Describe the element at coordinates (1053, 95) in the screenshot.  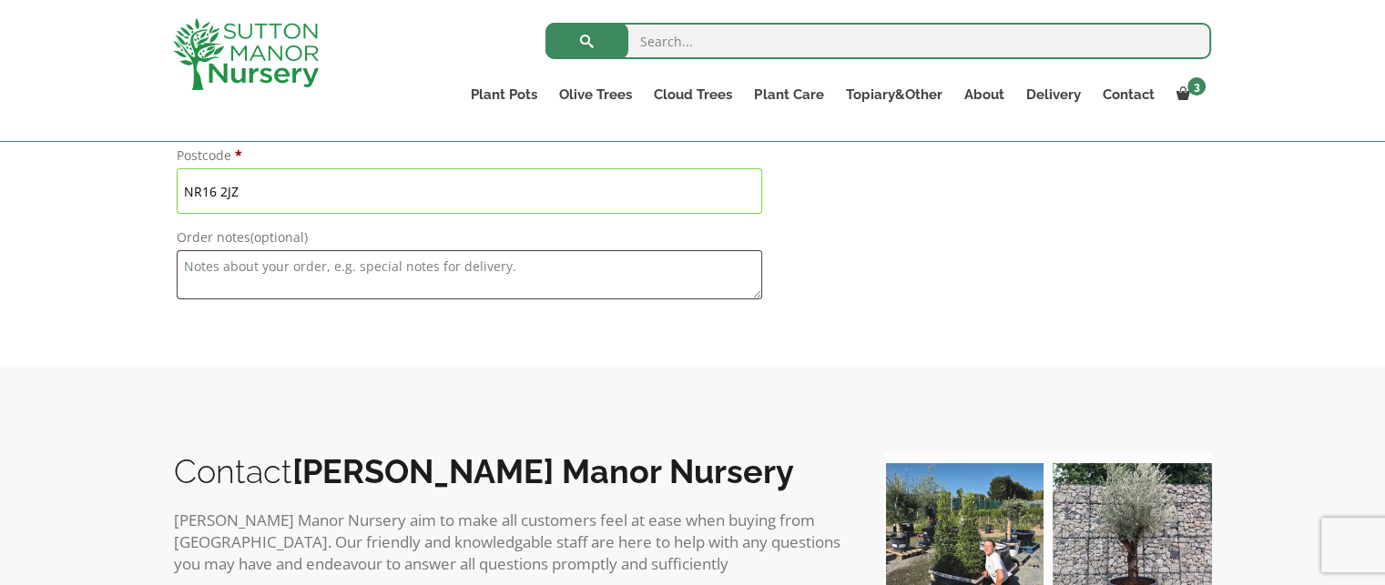
I see `a: Delivery` at that location.